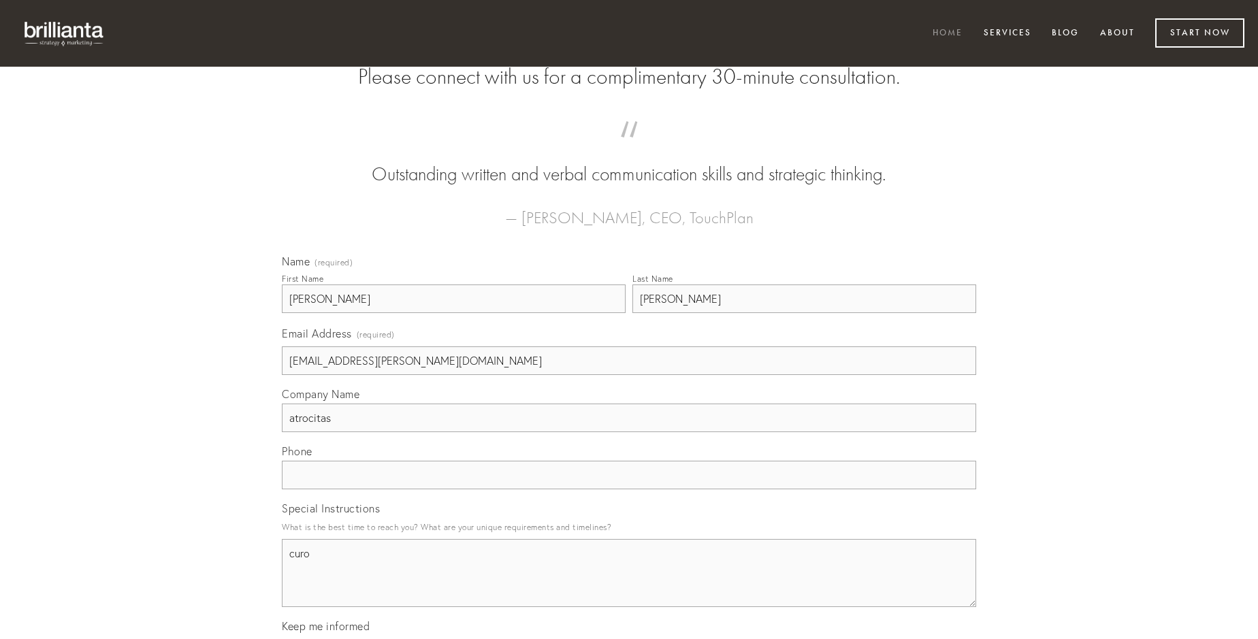 The width and height of the screenshot is (1258, 639). I want to click on span: Keep me informed, so click(325, 626).